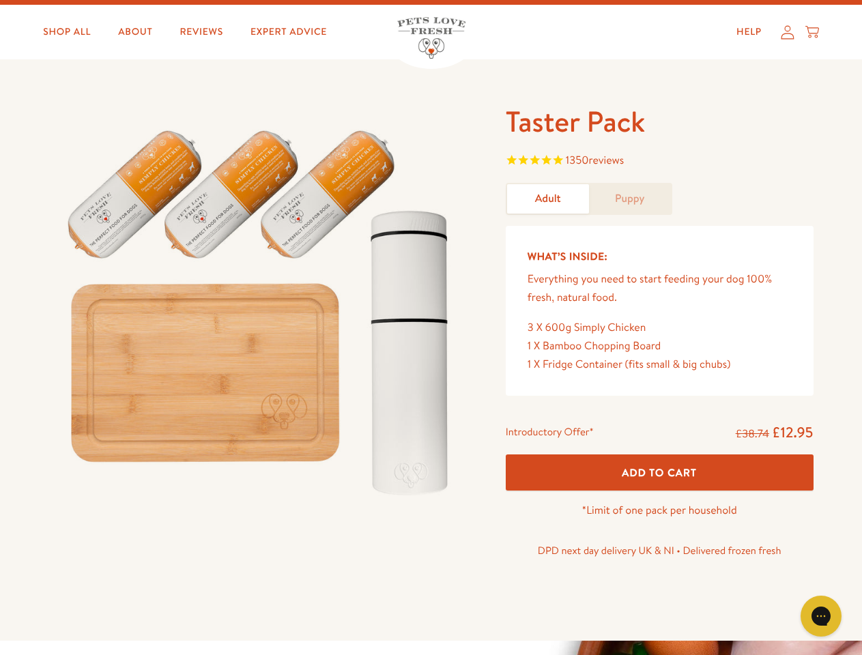 Image resolution: width=862 pixels, height=655 pixels. Describe the element at coordinates (659, 162) in the screenshot. I see `span: Rated 4.8 out of 5 stars 1350 reviews` at that location.